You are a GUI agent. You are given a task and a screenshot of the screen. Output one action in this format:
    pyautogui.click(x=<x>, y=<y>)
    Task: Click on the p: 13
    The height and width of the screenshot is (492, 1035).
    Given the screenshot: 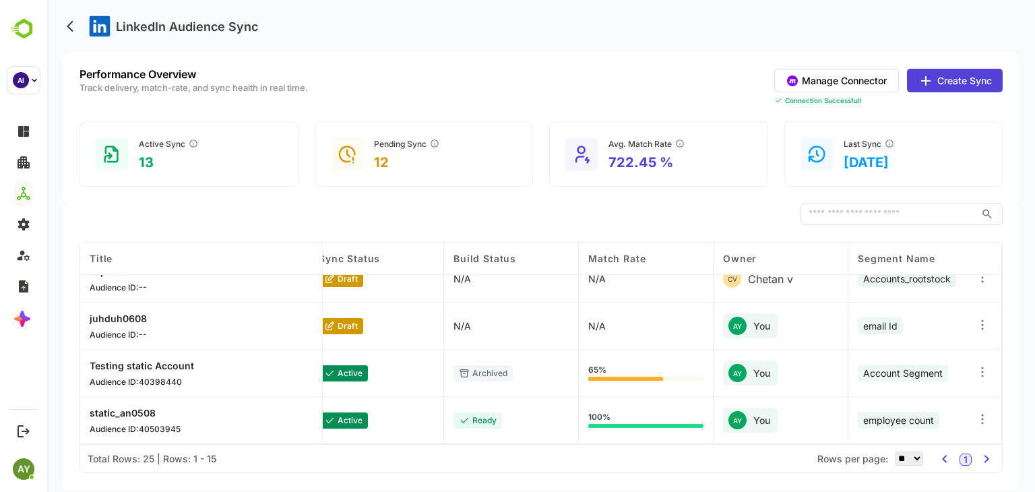 What is the action you would take?
    pyautogui.click(x=121, y=162)
    